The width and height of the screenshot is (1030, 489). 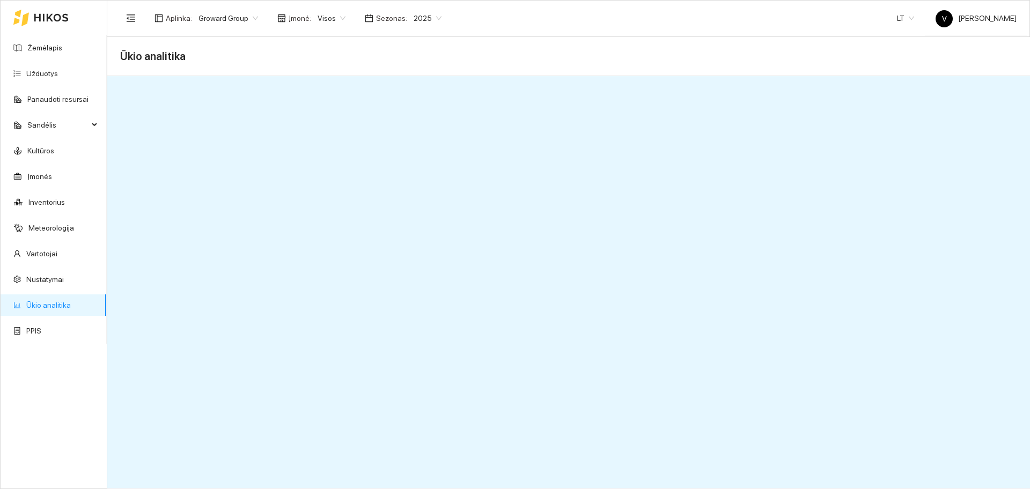 What do you see at coordinates (42, 74) in the screenshot?
I see `a: Užduotys` at bounding box center [42, 74].